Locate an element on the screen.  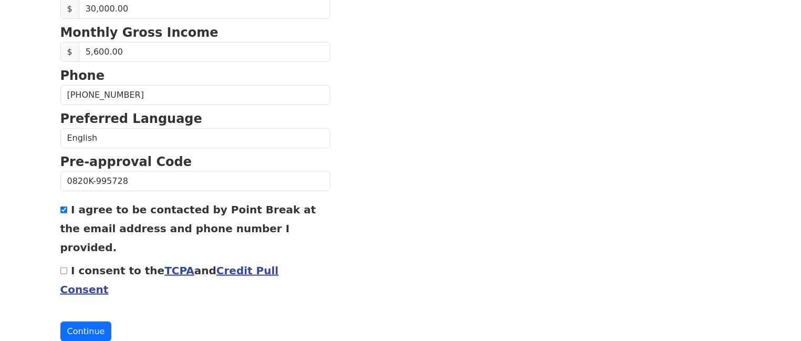
p: Monthly Gross Income is located at coordinates (195, 32).